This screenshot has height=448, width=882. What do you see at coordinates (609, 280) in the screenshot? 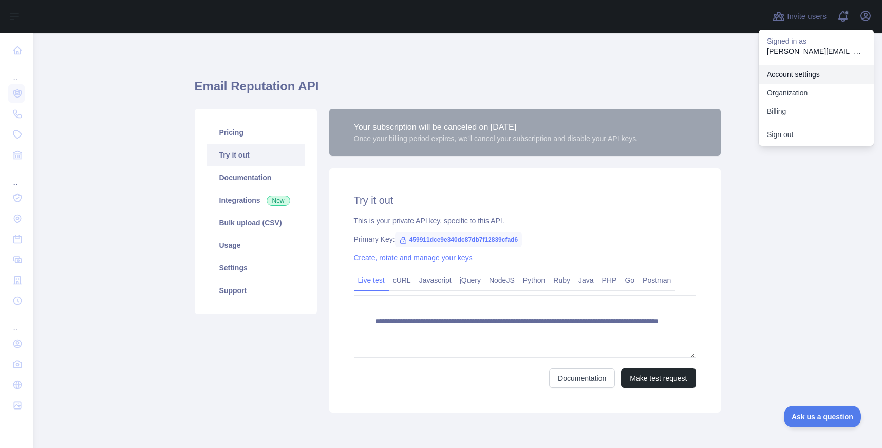
I see `a: PHP` at bounding box center [609, 280].